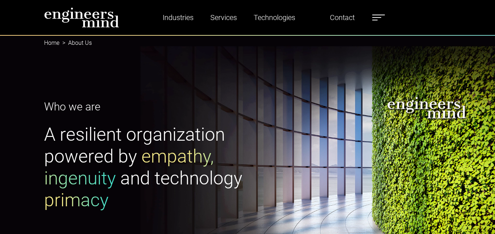  What do you see at coordinates (75, 43) in the screenshot?
I see `li: About Us` at bounding box center [75, 43].